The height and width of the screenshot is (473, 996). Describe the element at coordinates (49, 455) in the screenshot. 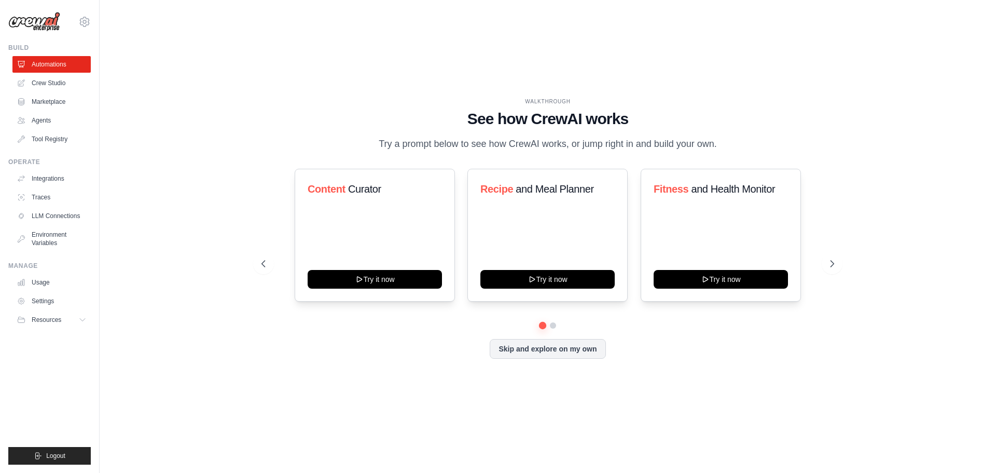

I see `button: Logout` at that location.